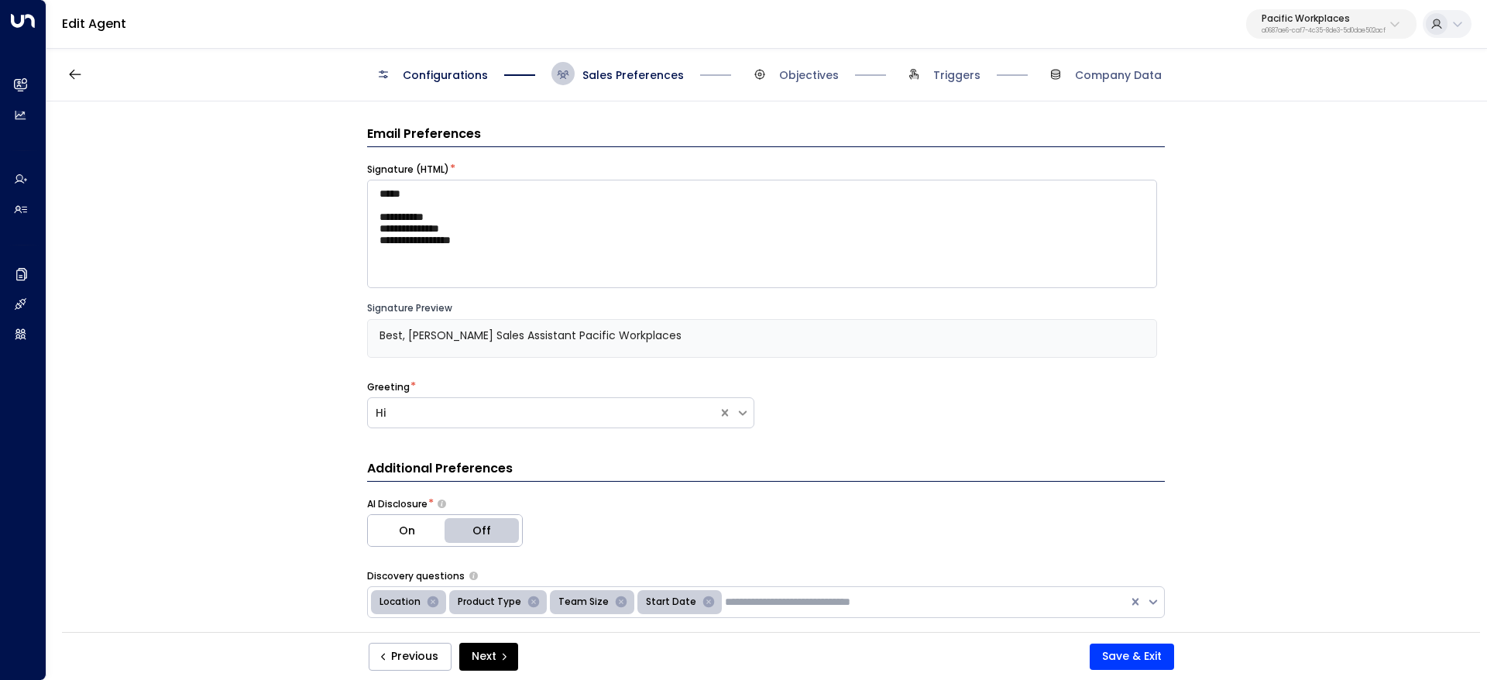 The width and height of the screenshot is (1487, 680). Describe the element at coordinates (408, 170) in the screenshot. I see `label: Signature (HTML)` at that location.